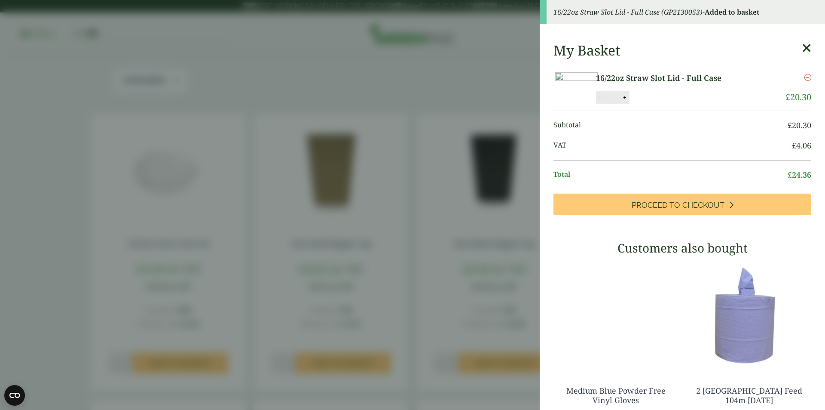 The width and height of the screenshot is (825, 410). Describe the element at coordinates (587, 50) in the screenshot. I see `h2: My Basket` at that location.